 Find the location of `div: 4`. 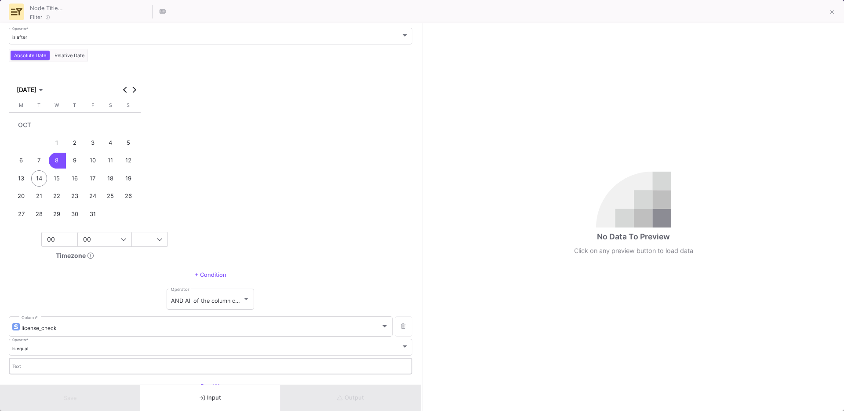

div: 4 is located at coordinates (110, 143).